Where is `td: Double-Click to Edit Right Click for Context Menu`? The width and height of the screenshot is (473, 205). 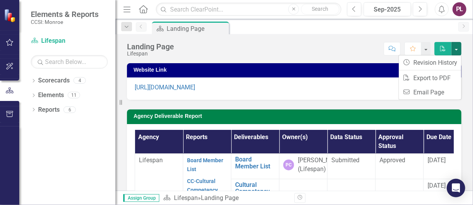 td: Double-Click to Edit Right Click for Context Menu is located at coordinates (255, 166).